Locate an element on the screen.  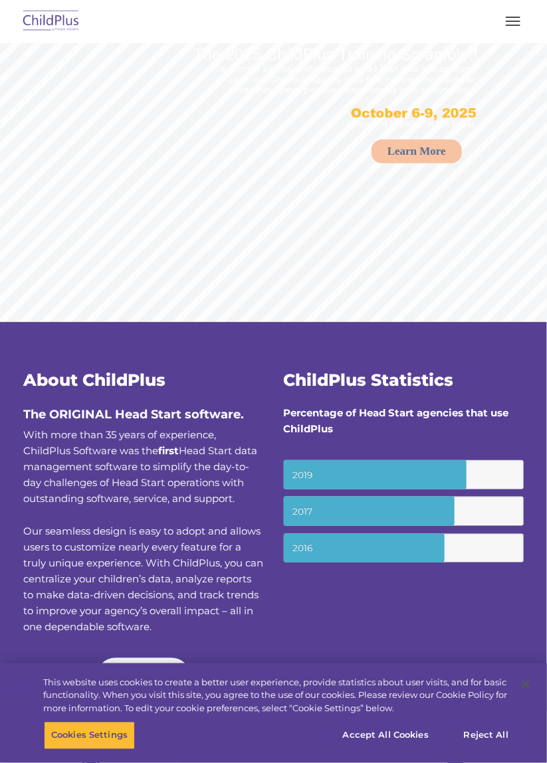
button: Accept All Cookies is located at coordinates (385, 736).